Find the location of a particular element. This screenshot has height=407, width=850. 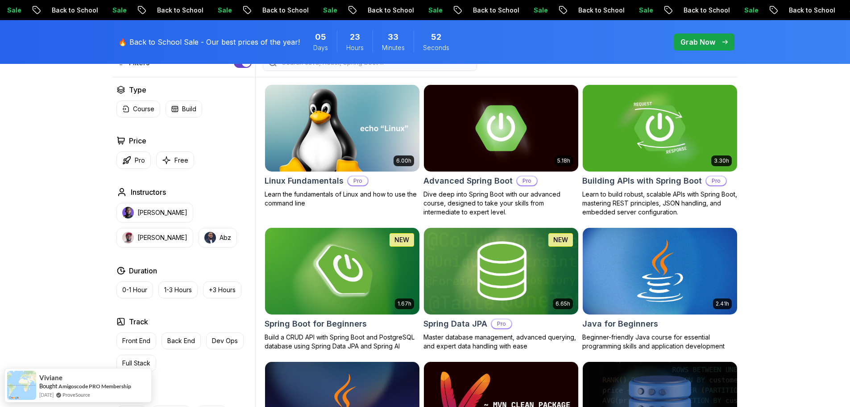

img: Java for Beginners card is located at coordinates (660, 271).